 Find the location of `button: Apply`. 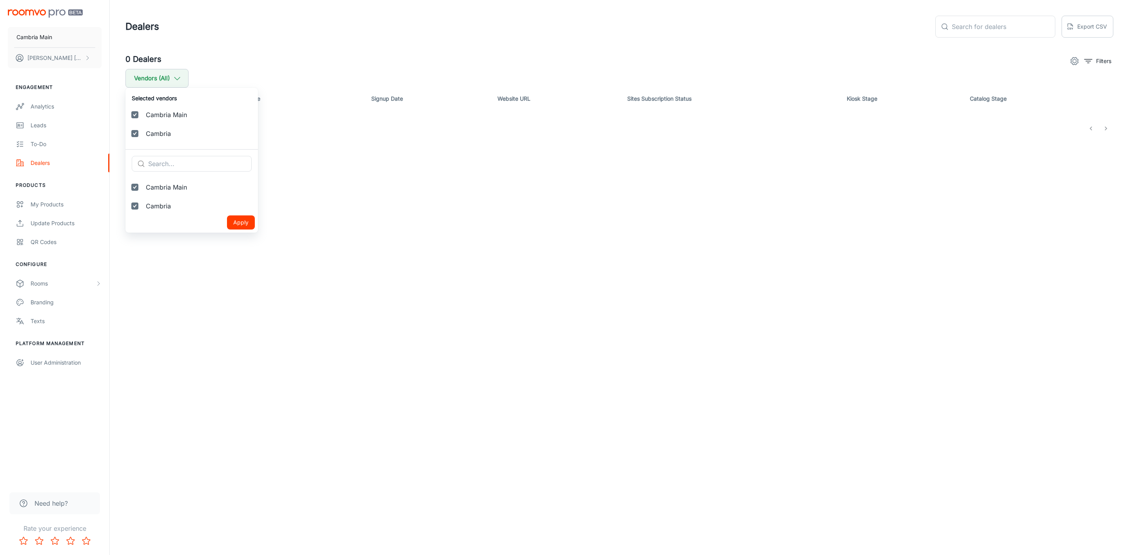

button: Apply is located at coordinates (241, 223).